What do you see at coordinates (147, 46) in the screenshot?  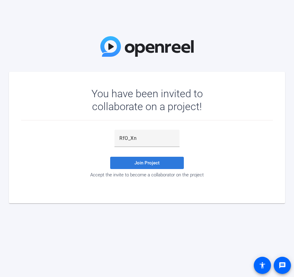 I see `img: OpenReel Logo` at bounding box center [147, 46].